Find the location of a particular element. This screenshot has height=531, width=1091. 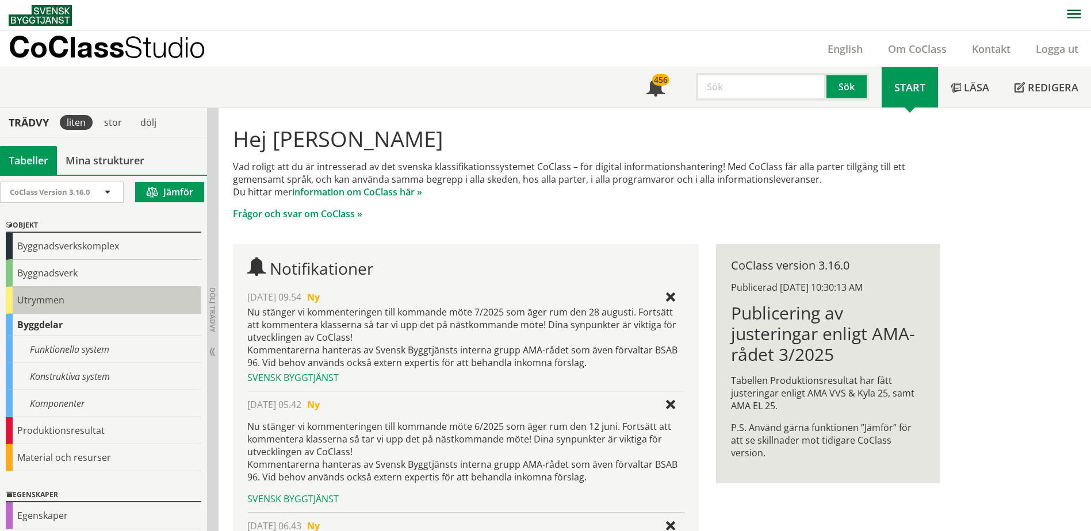

div: Byggdelar is located at coordinates (103, 325).